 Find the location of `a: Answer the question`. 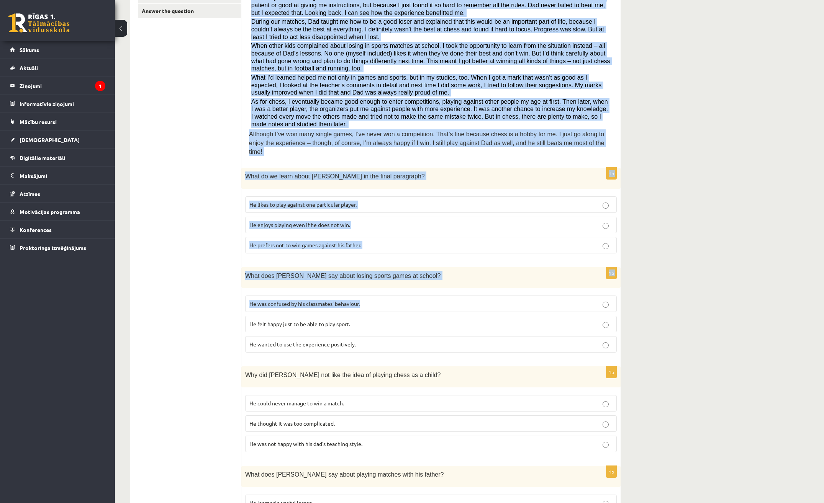

a: Answer the question is located at coordinates (189, 11).